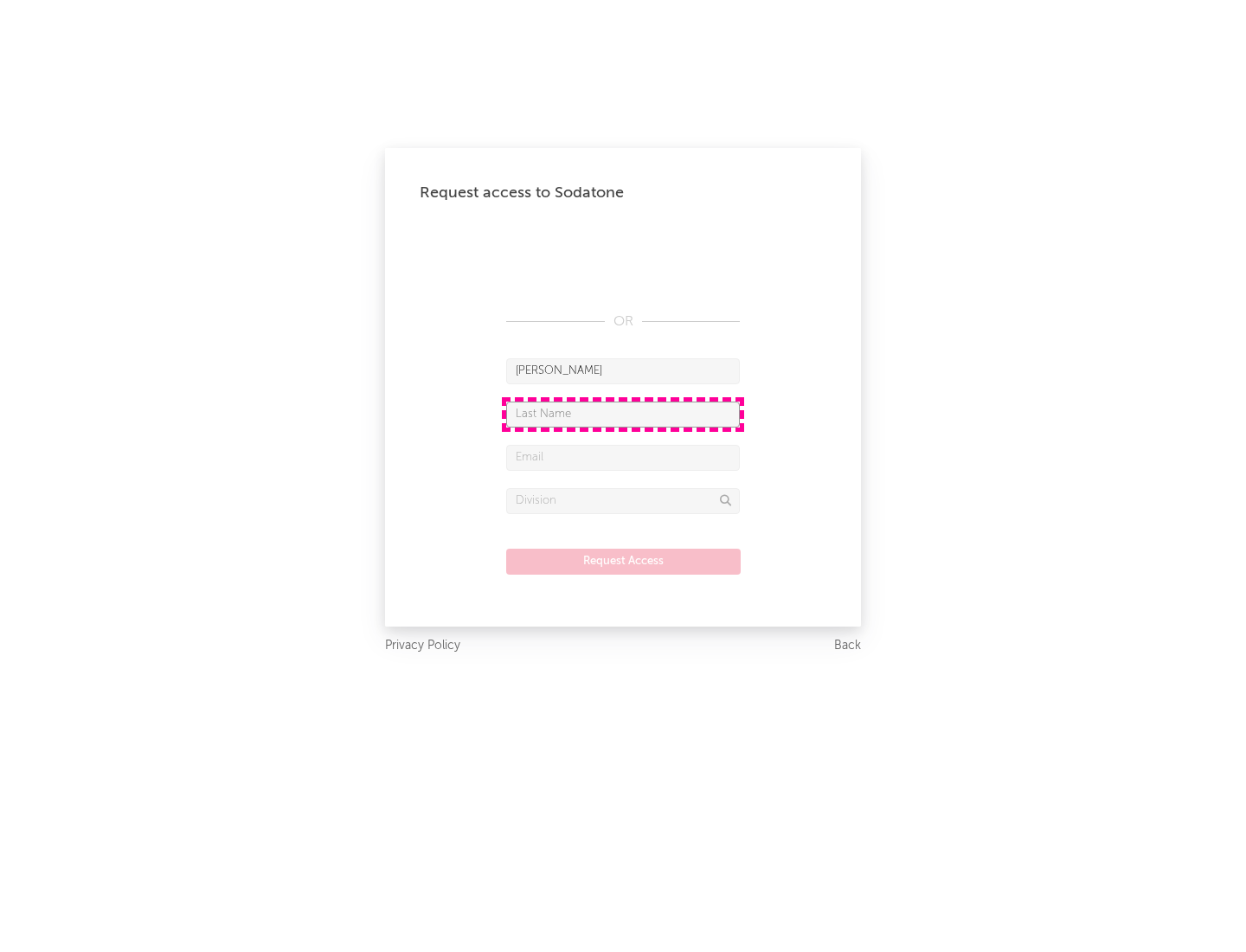 Image resolution: width=1246 pixels, height=952 pixels. What do you see at coordinates (623, 371) in the screenshot?
I see `input: First Name` at bounding box center [623, 371].